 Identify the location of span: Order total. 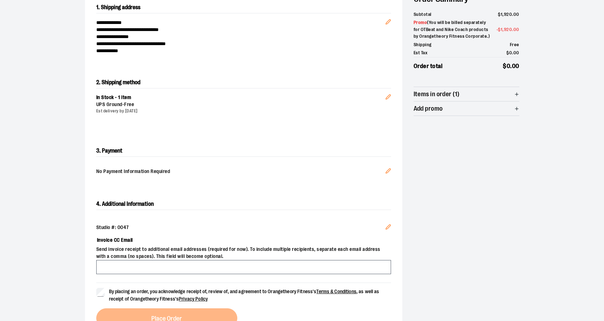
(428, 66).